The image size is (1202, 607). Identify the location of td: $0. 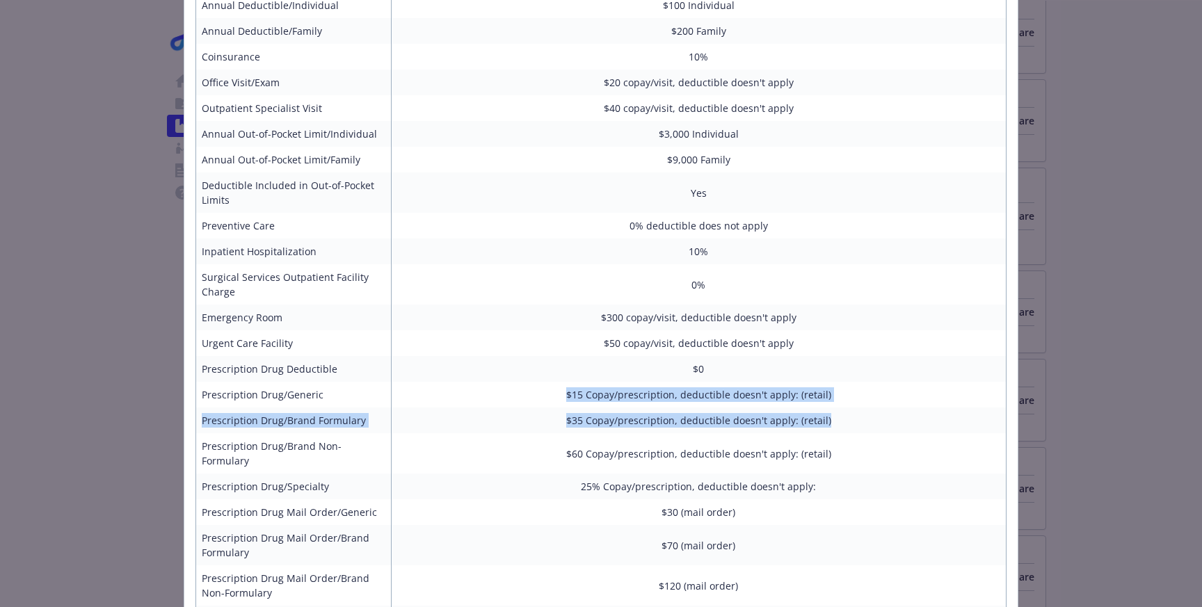
(698, 369).